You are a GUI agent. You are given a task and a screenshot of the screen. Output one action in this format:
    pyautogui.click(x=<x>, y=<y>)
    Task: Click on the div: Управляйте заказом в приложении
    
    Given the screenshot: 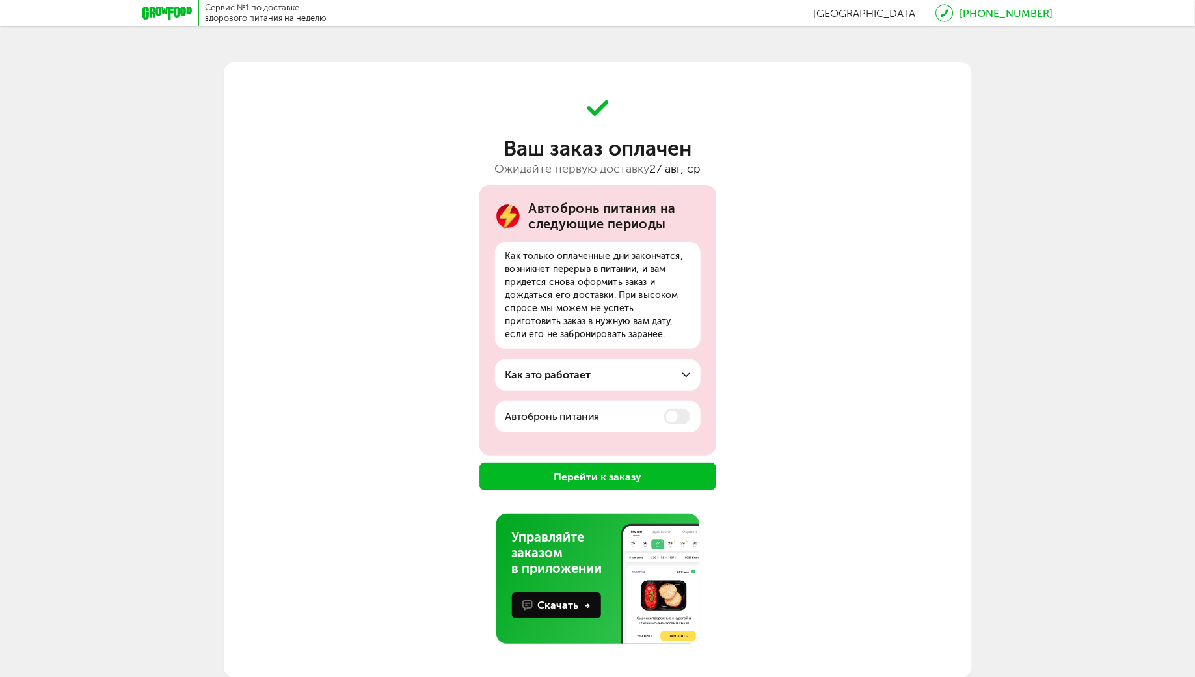 What is the action you would take?
    pyautogui.click(x=564, y=552)
    